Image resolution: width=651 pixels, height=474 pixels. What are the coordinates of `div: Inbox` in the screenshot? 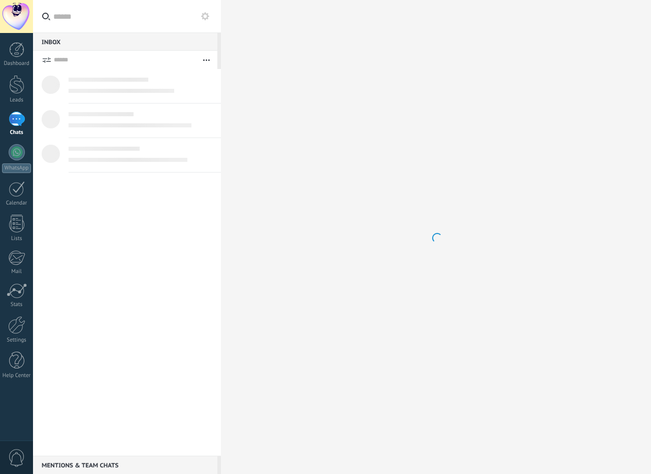 It's located at (125, 42).